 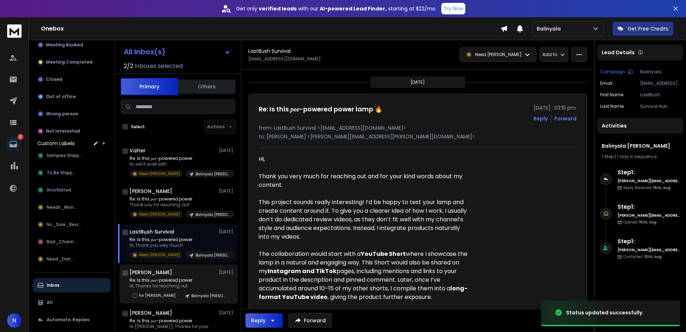 What do you see at coordinates (62, 173) in the screenshot?
I see `span: To Be Shipped` at bounding box center [62, 173].